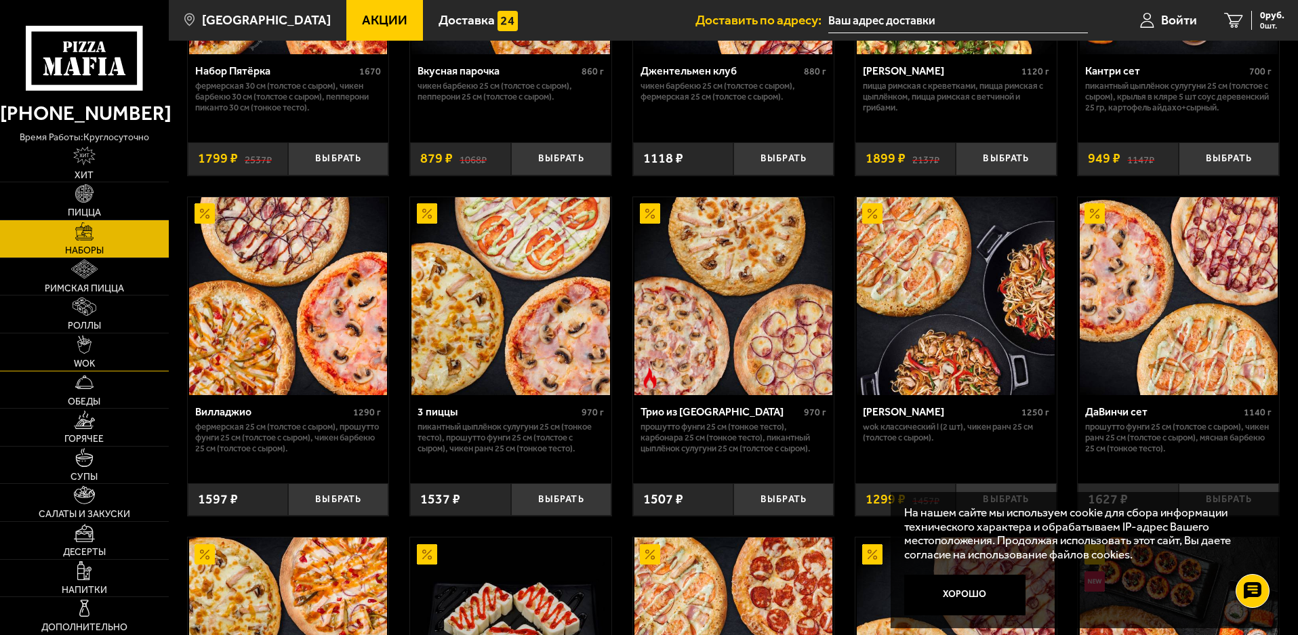  What do you see at coordinates (510, 91) in the screenshot?
I see `p: Чикен Барбекю 25 см (толстое с сыром), Пепперони 25 см (толстое с сыром).` at bounding box center [510, 91].